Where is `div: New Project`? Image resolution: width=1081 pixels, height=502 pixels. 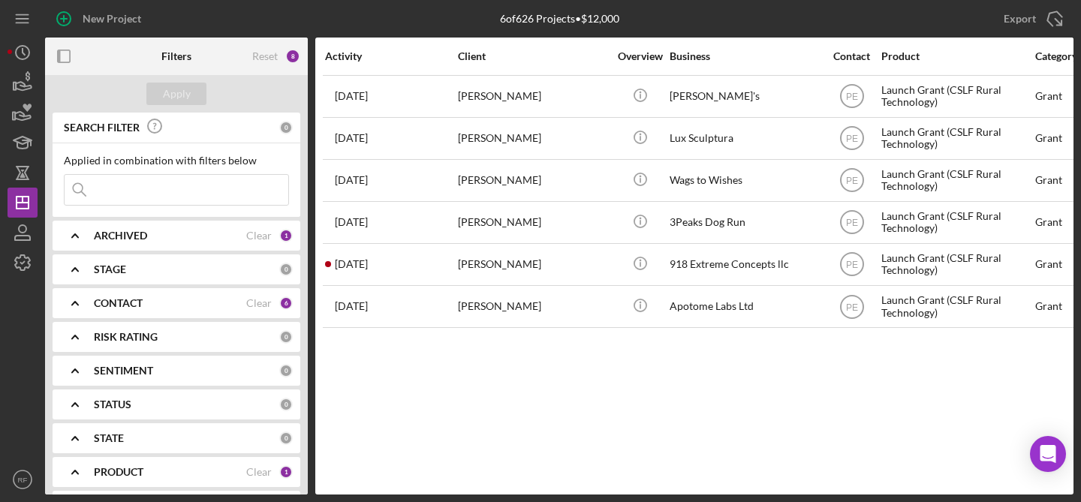 div: New Project is located at coordinates (112, 19).